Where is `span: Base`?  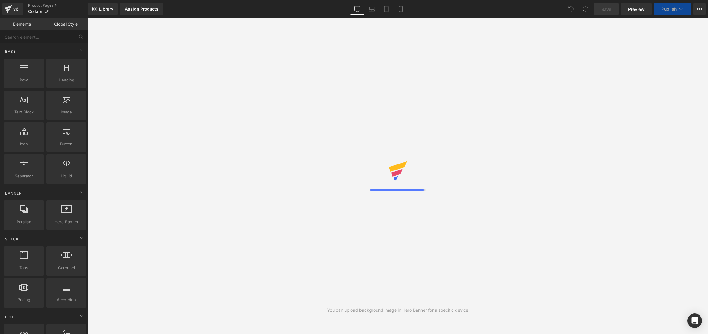 span: Base is located at coordinates (10, 51).